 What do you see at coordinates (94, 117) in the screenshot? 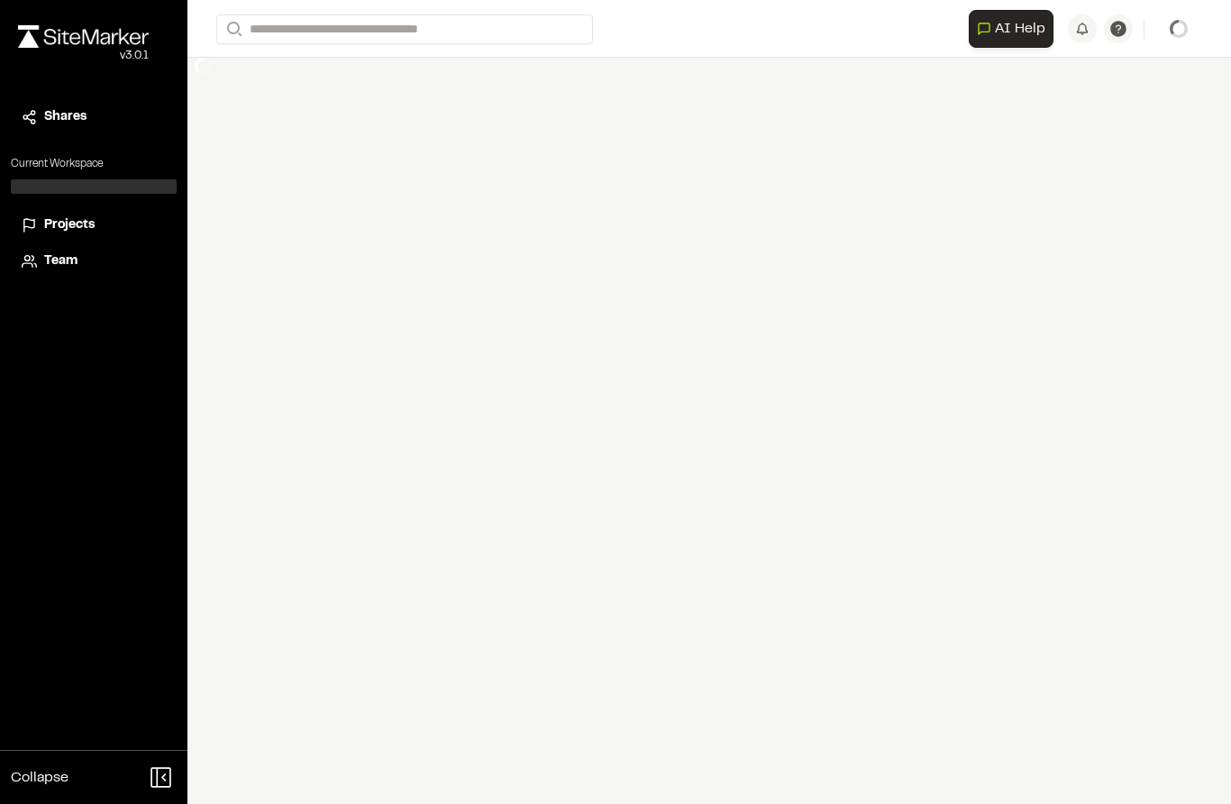
I see `a: Shares` at bounding box center [94, 117].